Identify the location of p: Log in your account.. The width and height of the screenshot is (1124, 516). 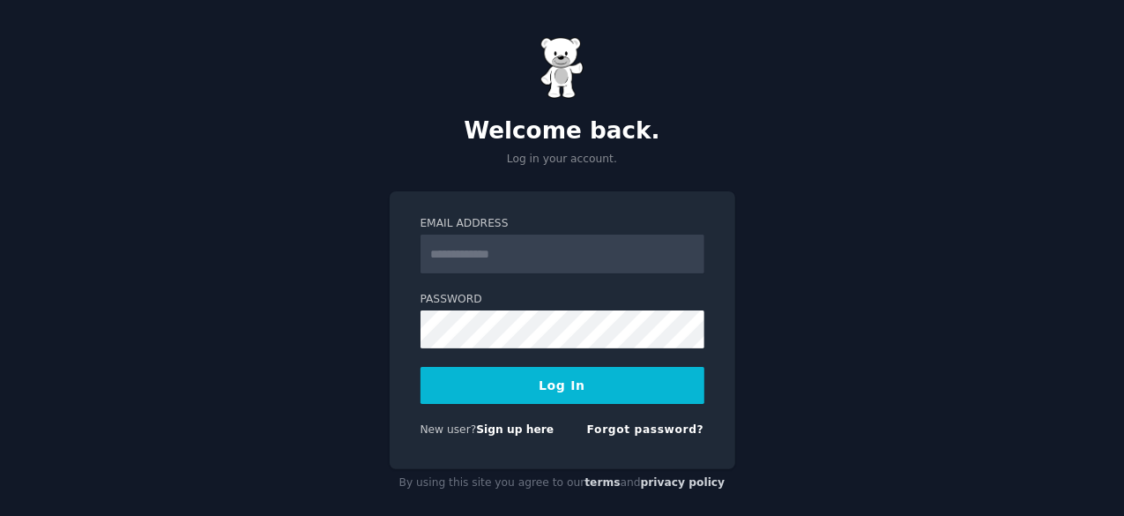
(562, 160).